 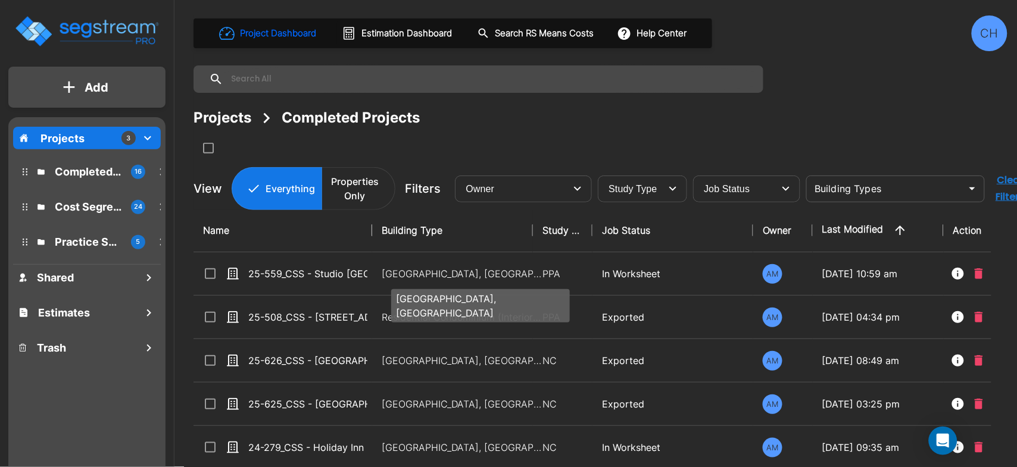 What do you see at coordinates (277, 189) in the screenshot?
I see `button: Everything` at bounding box center [277, 189].